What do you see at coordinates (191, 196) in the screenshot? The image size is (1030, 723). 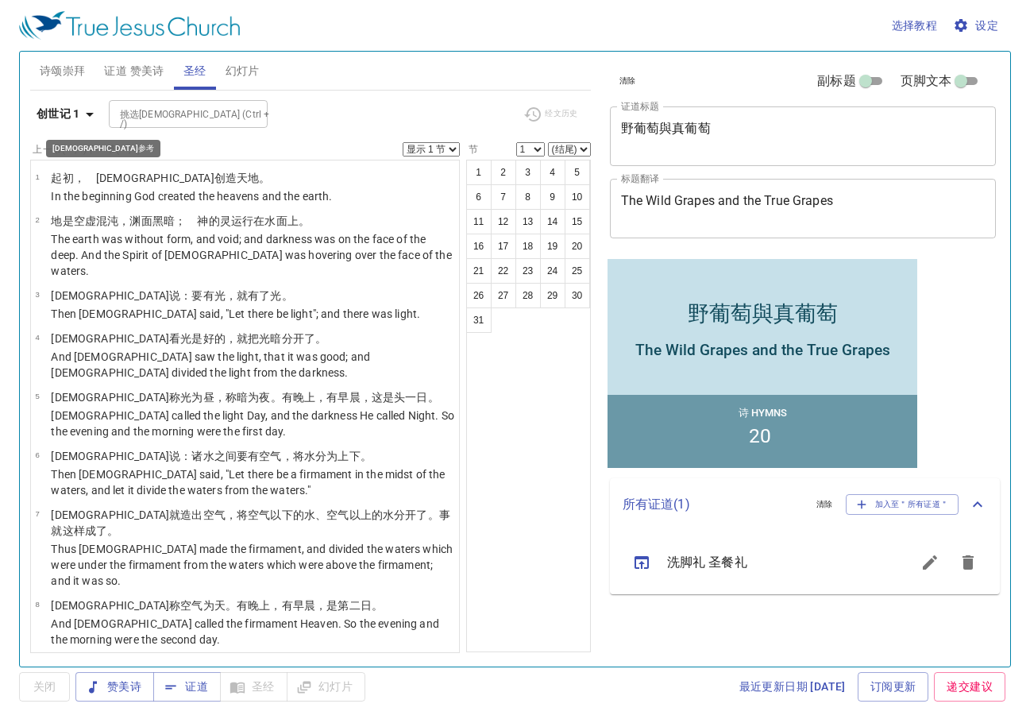 I see `p: In the beginning God created the heavens and the earth.` at bounding box center [191, 196].